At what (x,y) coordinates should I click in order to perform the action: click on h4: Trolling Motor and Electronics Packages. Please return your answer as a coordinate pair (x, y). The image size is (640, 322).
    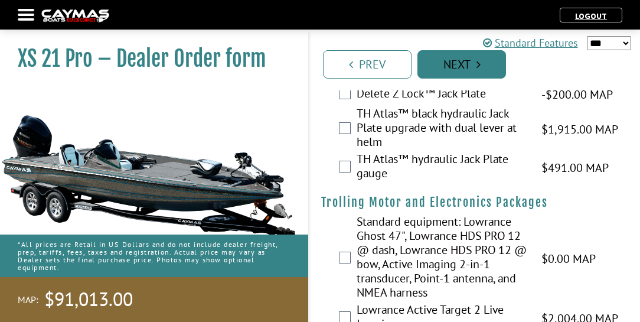
    Looking at the image, I should click on (475, 202).